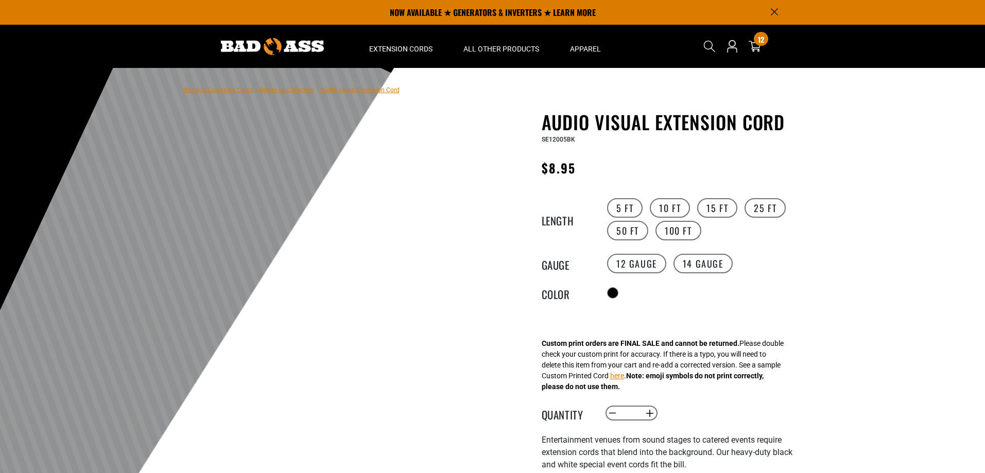 Image resolution: width=985 pixels, height=473 pixels. What do you see at coordinates (501, 46) in the screenshot?
I see `summary: All Other Products` at bounding box center [501, 46].